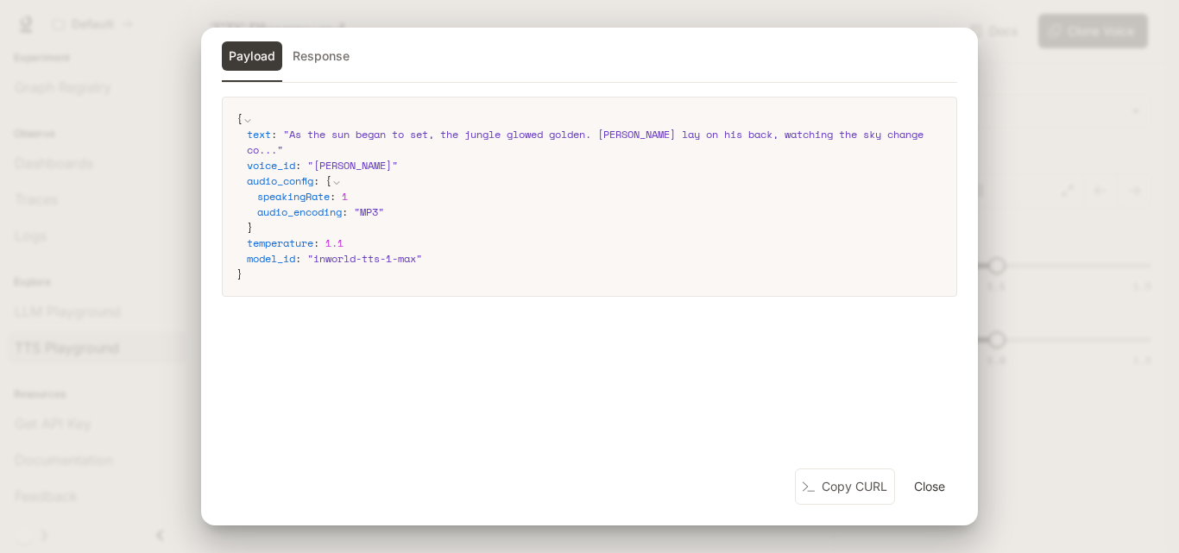  Describe the element at coordinates (845, 487) in the screenshot. I see `button: Copy CURL` at that location.